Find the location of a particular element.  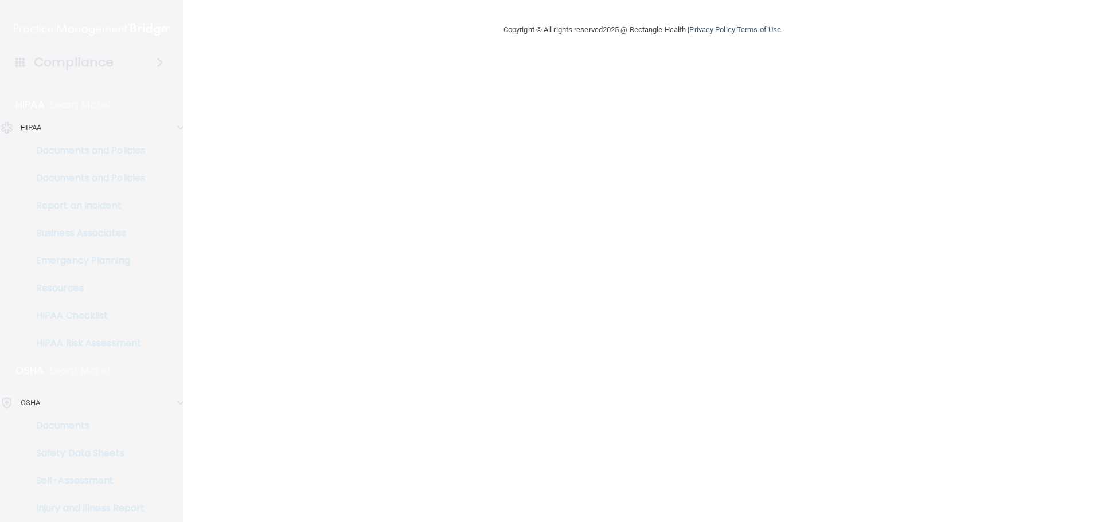

p: HIPAA Risk Assessment is located at coordinates (85, 344).